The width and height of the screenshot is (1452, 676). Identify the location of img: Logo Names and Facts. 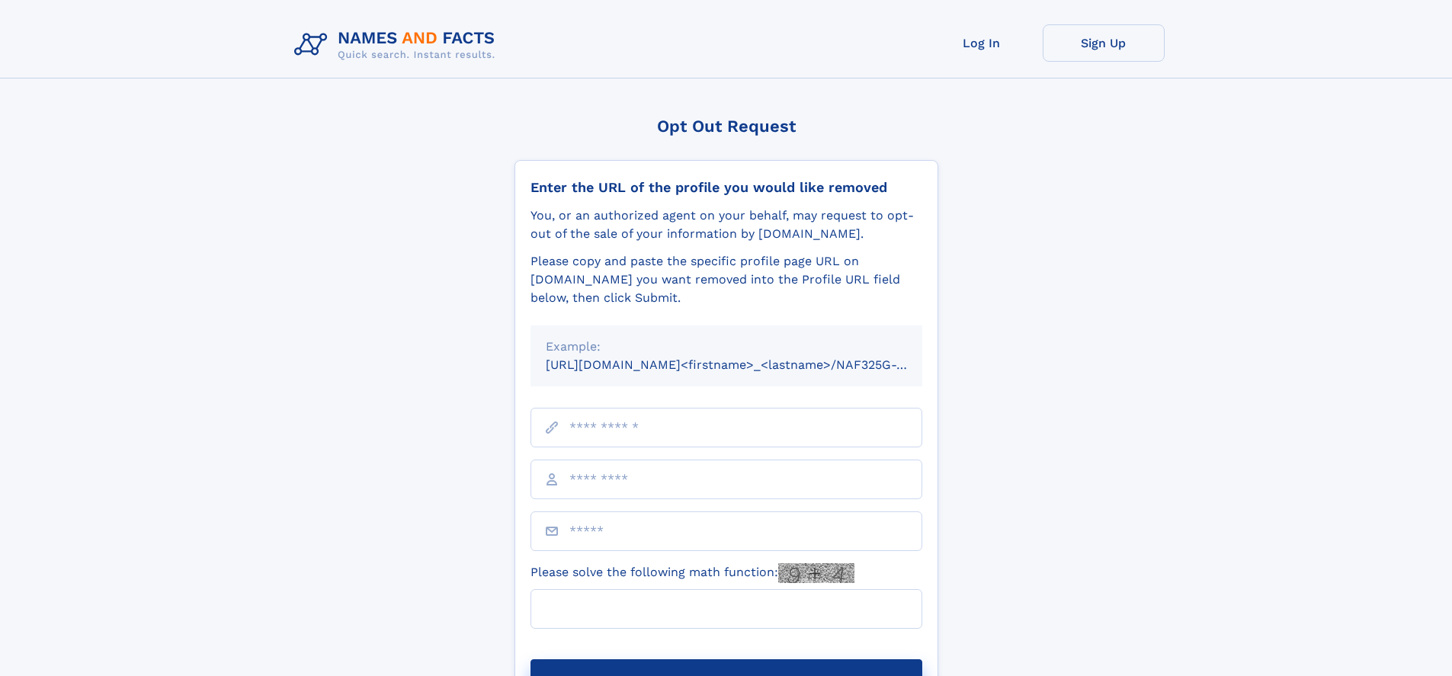
(398, 45).